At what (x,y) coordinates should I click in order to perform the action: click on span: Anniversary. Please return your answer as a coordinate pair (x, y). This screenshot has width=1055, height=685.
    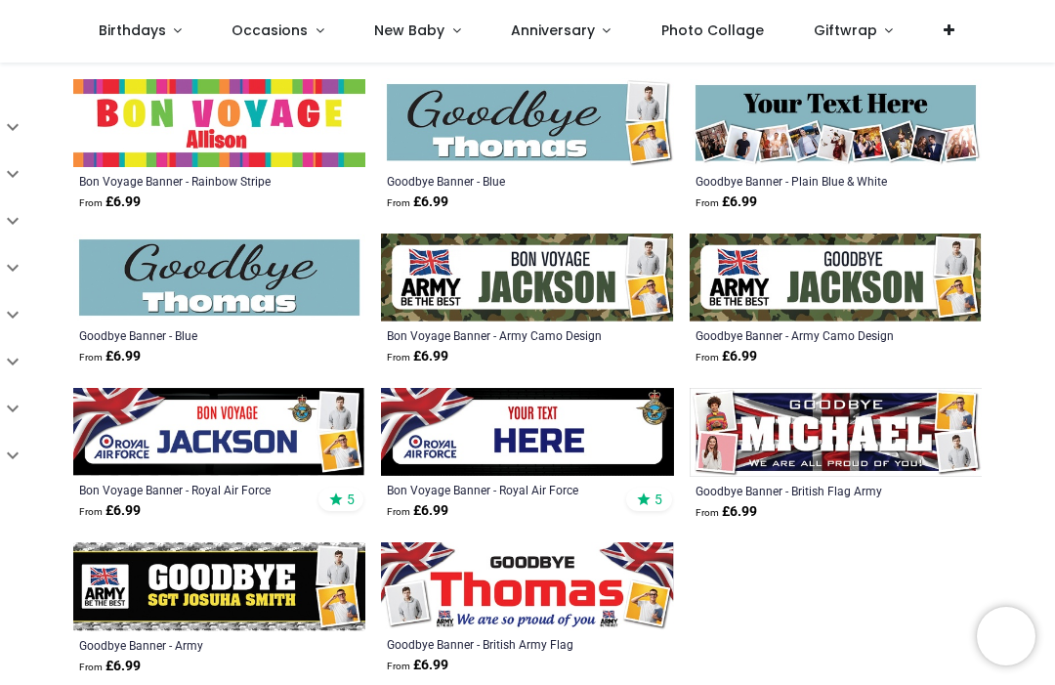
    Looking at the image, I should click on (553, 30).